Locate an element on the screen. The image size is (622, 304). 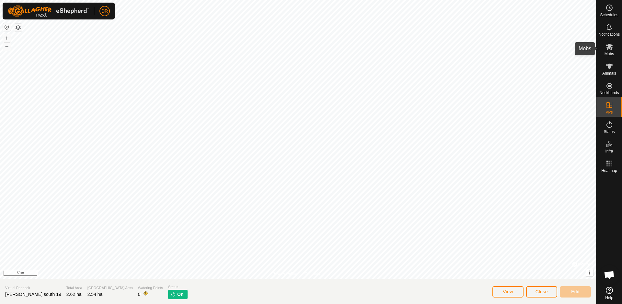
span: View is located at coordinates (508, 291).